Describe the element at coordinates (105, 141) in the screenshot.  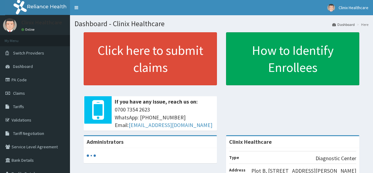
I see `b: Administrators` at that location.